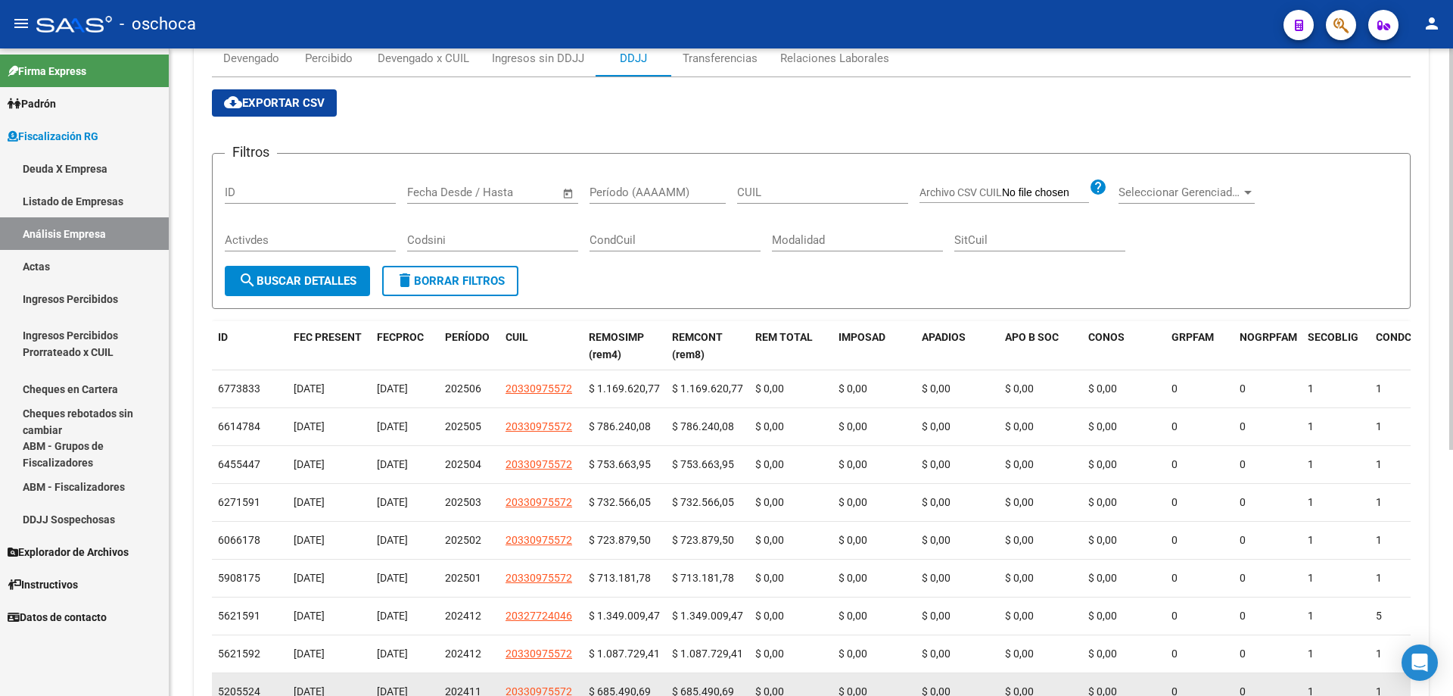  Describe the element at coordinates (68, 552) in the screenshot. I see `span: Explorador de Archivos` at that location.